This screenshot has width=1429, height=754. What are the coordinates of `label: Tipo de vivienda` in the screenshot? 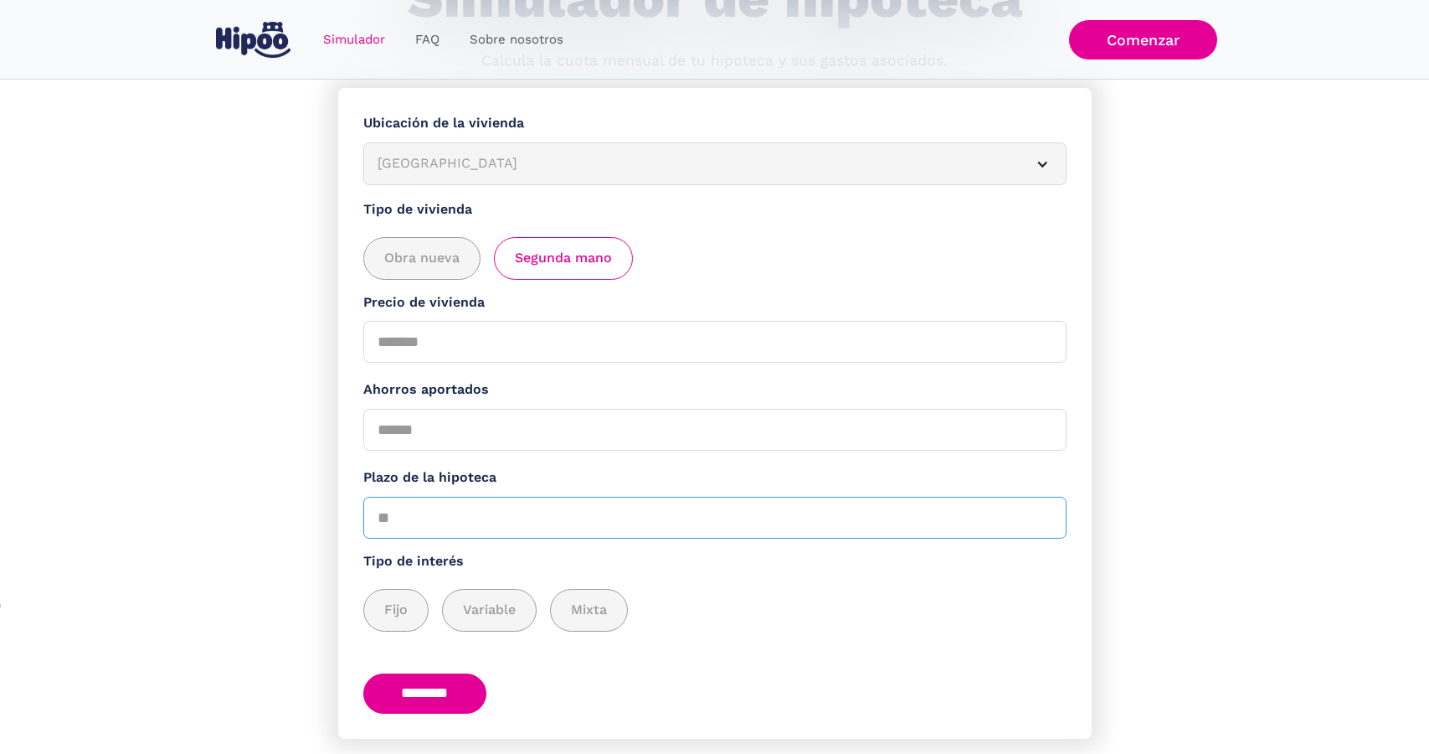 It's located at (715, 209).